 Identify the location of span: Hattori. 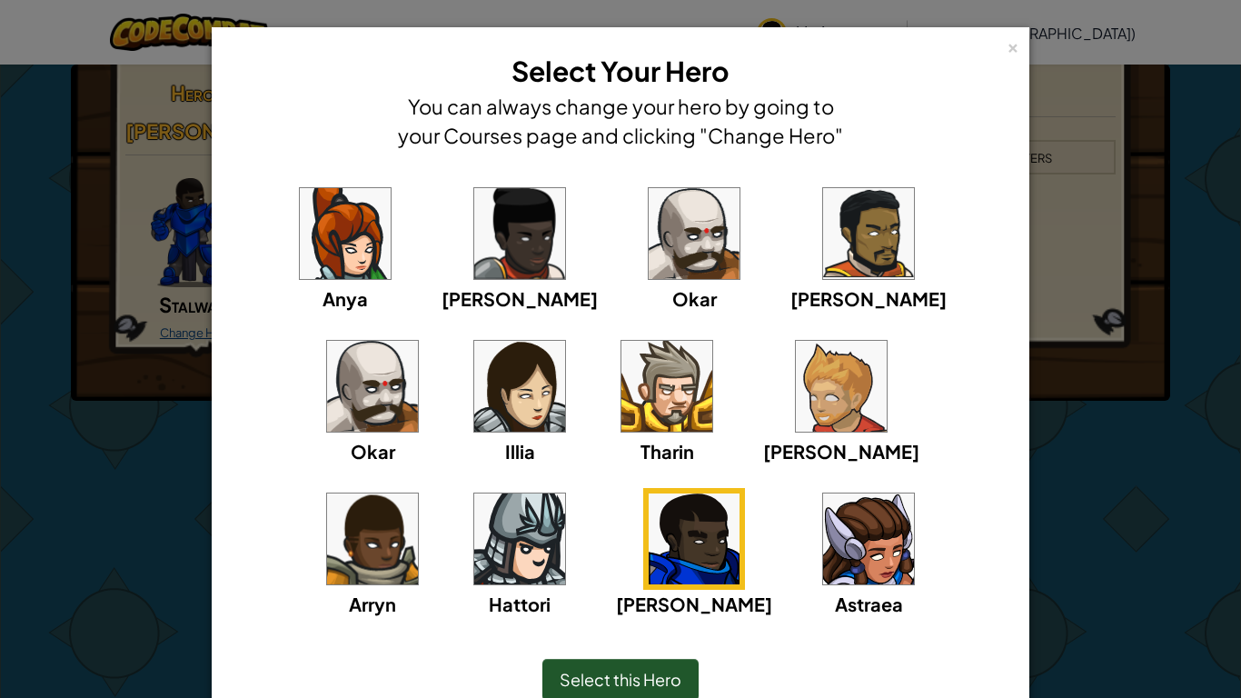
(520, 603).